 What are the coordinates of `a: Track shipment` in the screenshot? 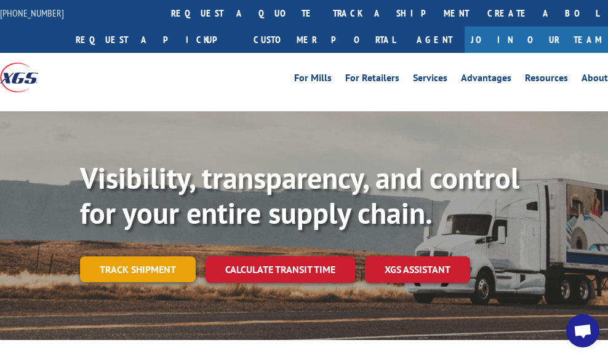 It's located at (138, 270).